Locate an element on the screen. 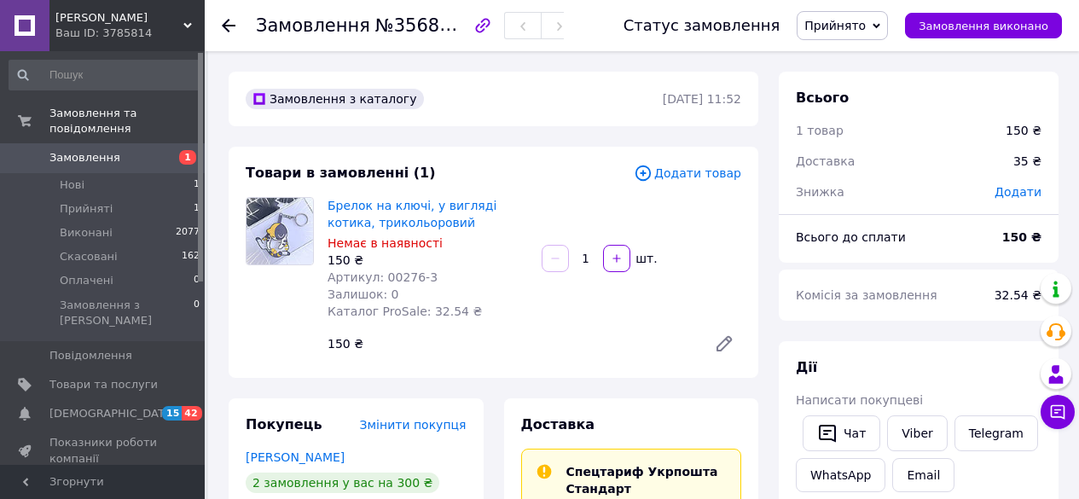  span: Додати товар is located at coordinates (687, 173).